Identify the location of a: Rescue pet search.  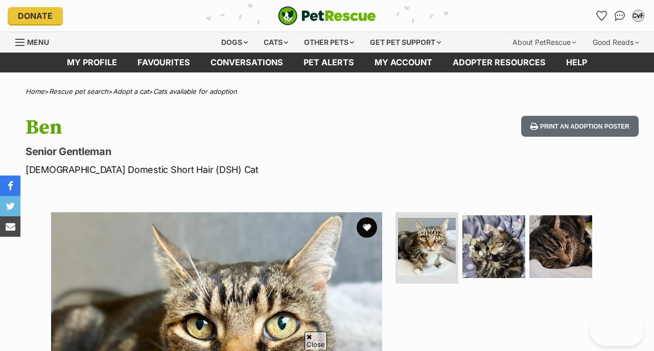
(79, 91).